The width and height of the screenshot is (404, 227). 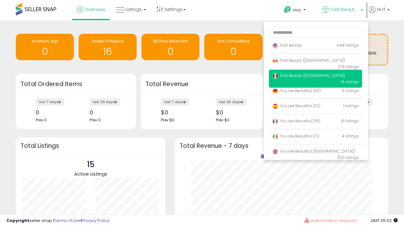 I want to click on span: 1 listings, so click(x=351, y=106).